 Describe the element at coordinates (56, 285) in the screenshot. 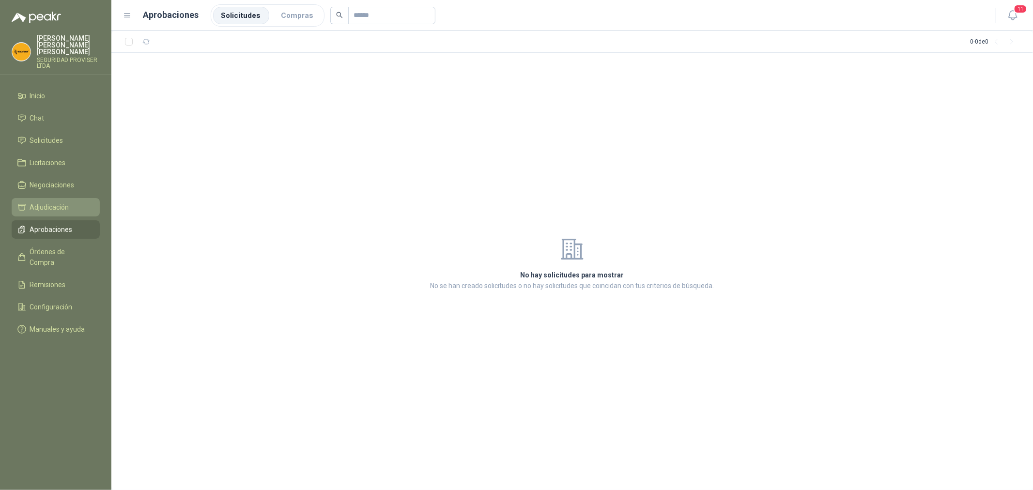

I see `a: Remisiones` at that location.